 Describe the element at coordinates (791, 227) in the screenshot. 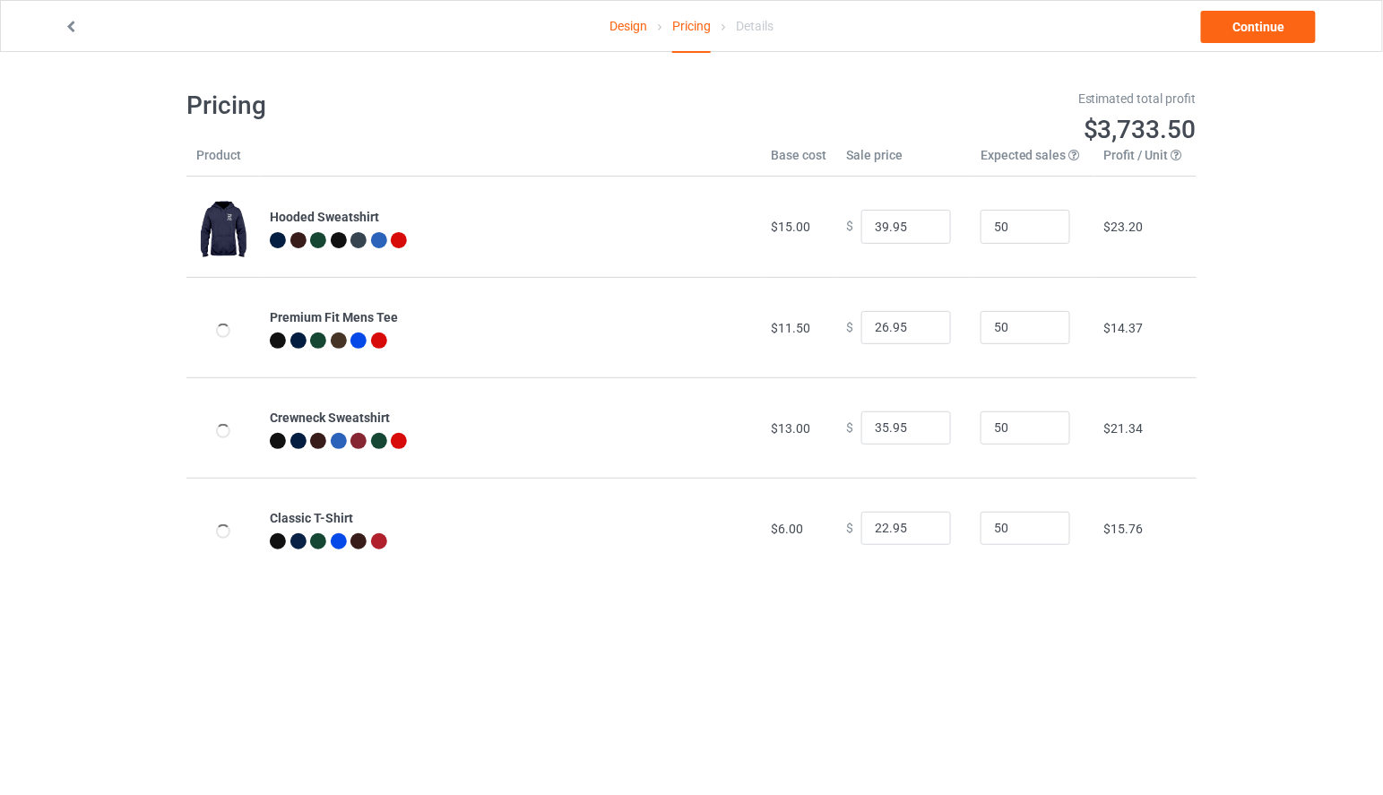

I see `span: $15.00` at that location.